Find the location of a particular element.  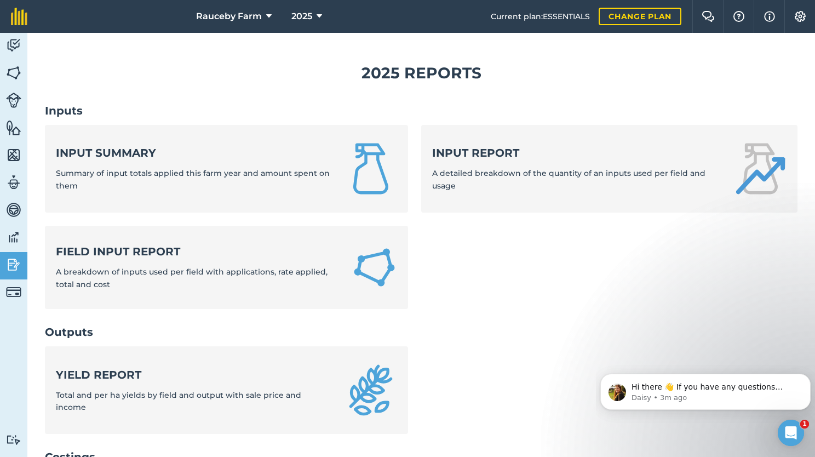

strong: Field Input Report is located at coordinates (197, 252).